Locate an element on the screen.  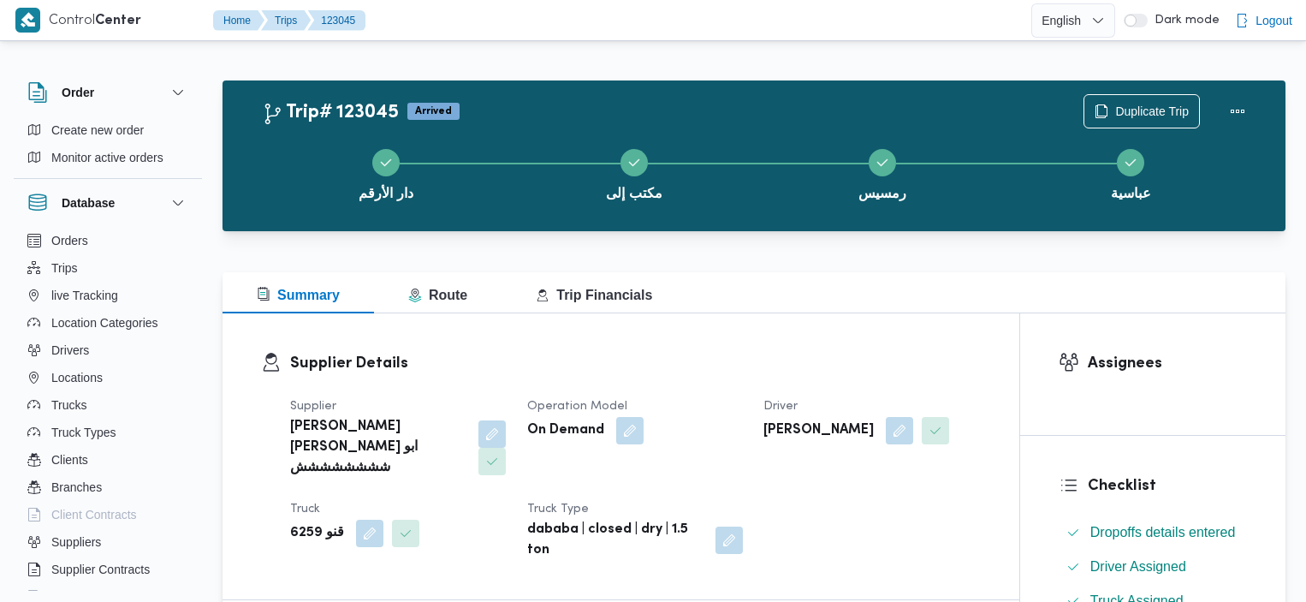
span: Operation Model is located at coordinates (577, 406).